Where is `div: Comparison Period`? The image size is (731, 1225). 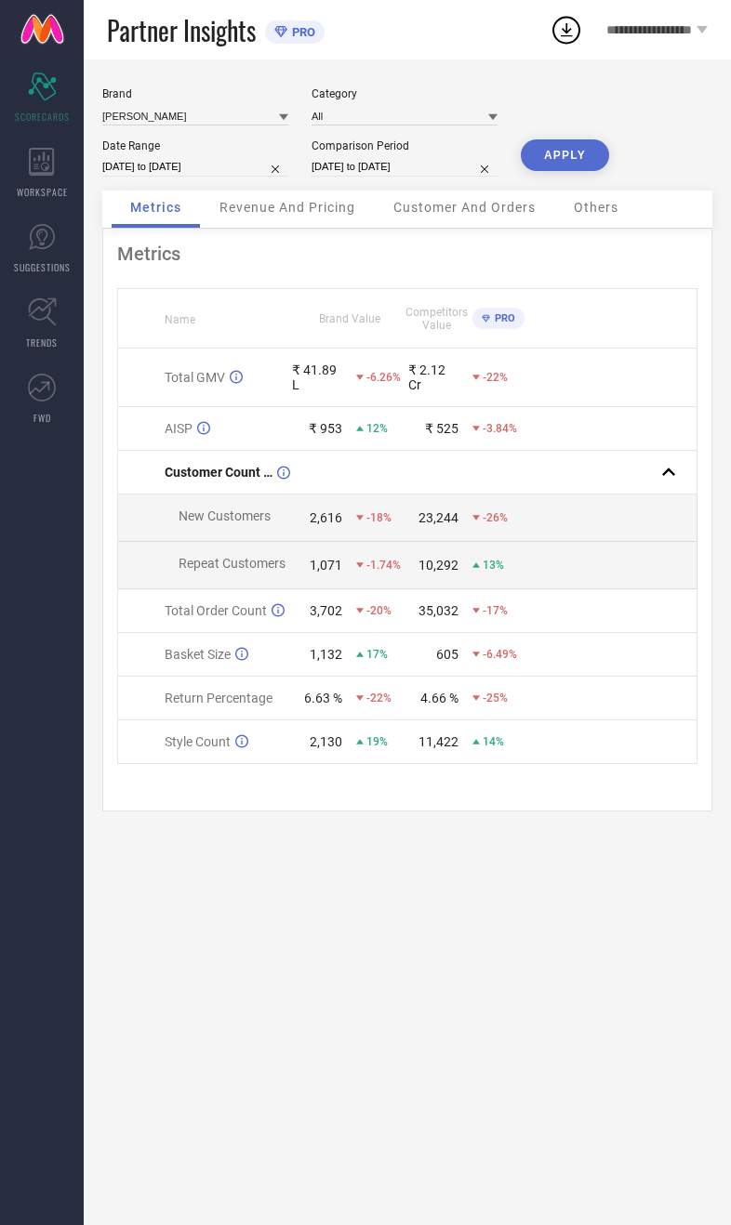
div: Comparison Period is located at coordinates (404, 146).